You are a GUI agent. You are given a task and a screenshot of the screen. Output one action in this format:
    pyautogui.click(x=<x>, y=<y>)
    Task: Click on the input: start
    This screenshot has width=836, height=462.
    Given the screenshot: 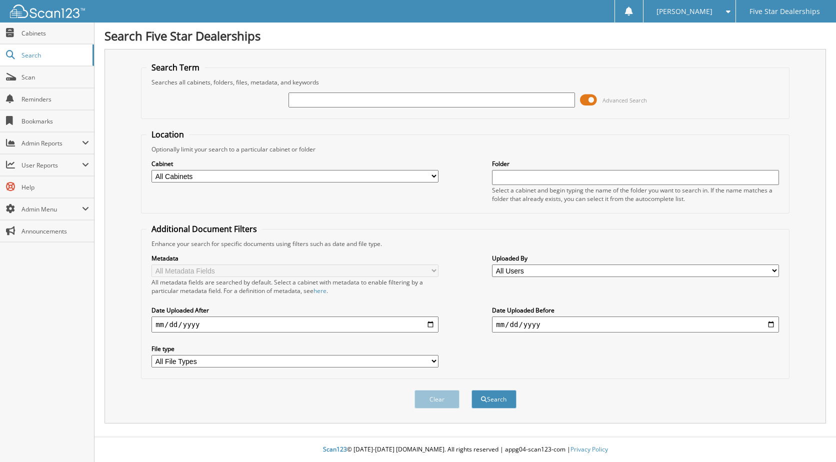 What is the action you would take?
    pyautogui.click(x=295, y=325)
    